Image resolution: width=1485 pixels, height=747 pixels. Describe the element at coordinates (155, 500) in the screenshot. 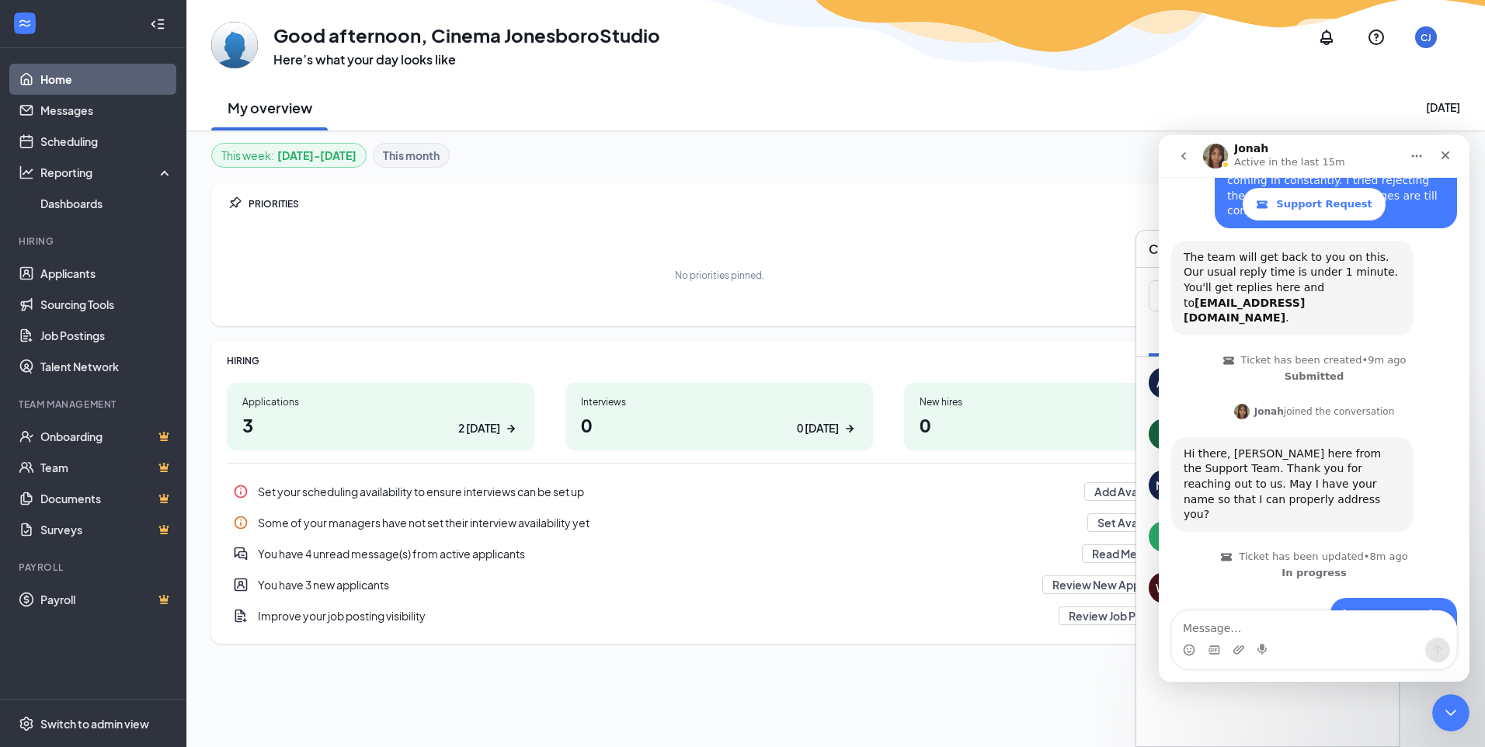

I see `div: Cinema says…` at that location.